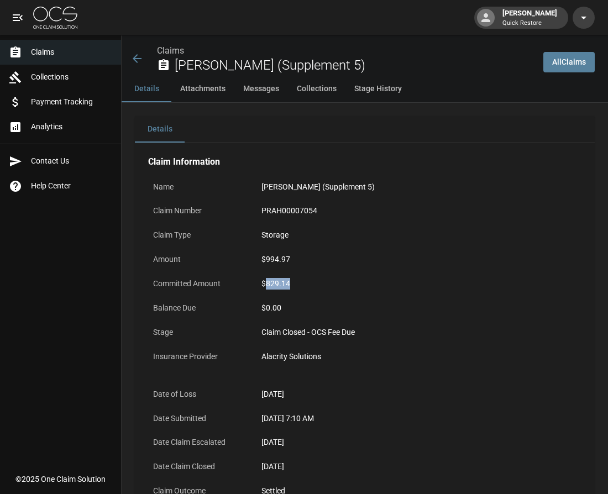  I want to click on div: Claim Closed - OCS Fee Due, so click(419, 332).